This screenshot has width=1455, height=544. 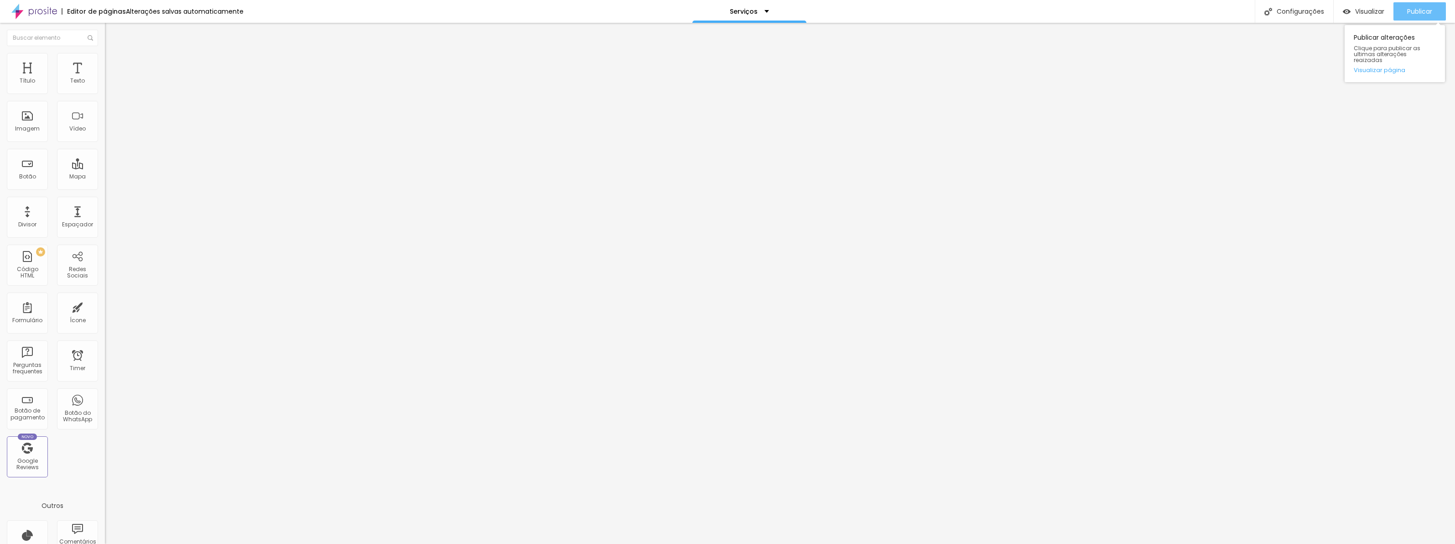 What do you see at coordinates (27, 320) in the screenshot?
I see `div: Formulário` at bounding box center [27, 320].